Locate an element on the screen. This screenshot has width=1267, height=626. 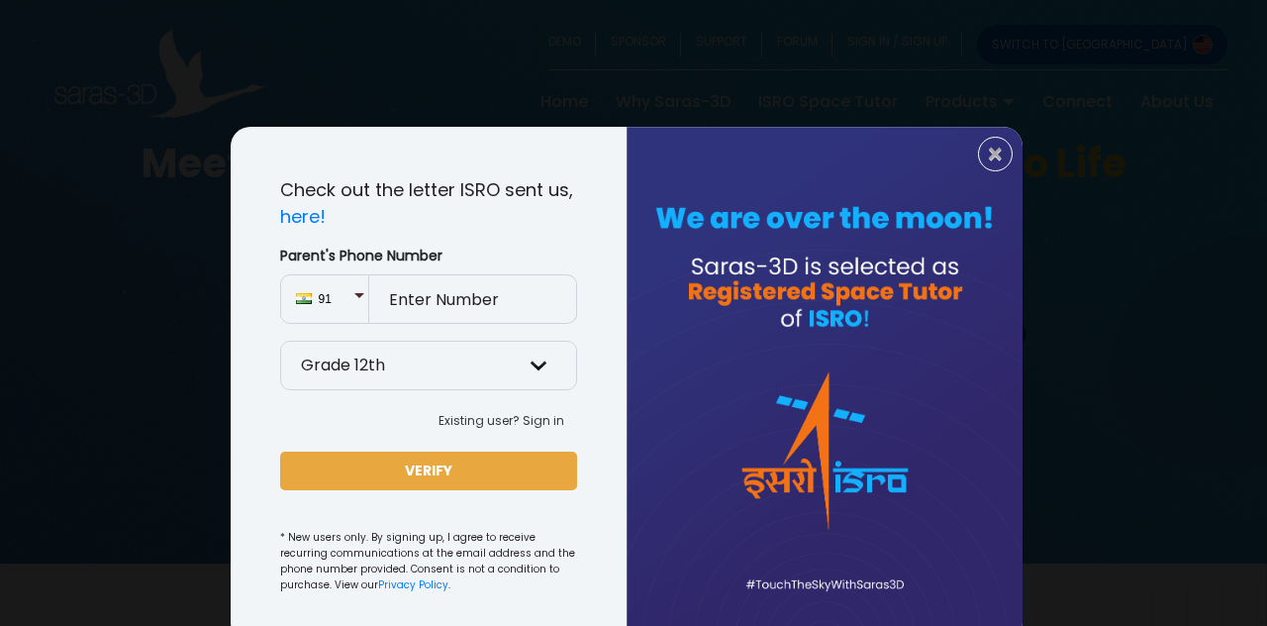
a: here! is located at coordinates (303, 216).